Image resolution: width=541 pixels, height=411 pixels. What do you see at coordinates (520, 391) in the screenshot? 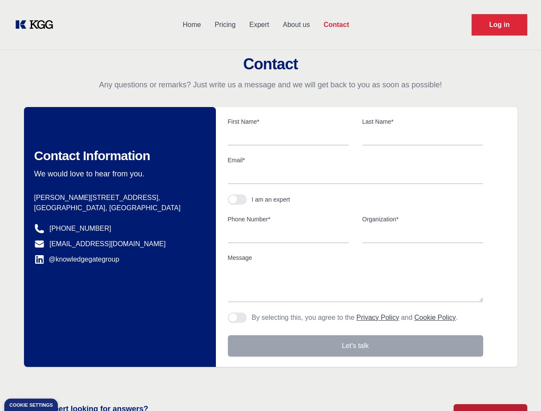
I see `div: Chat Widget` at bounding box center [520, 391].